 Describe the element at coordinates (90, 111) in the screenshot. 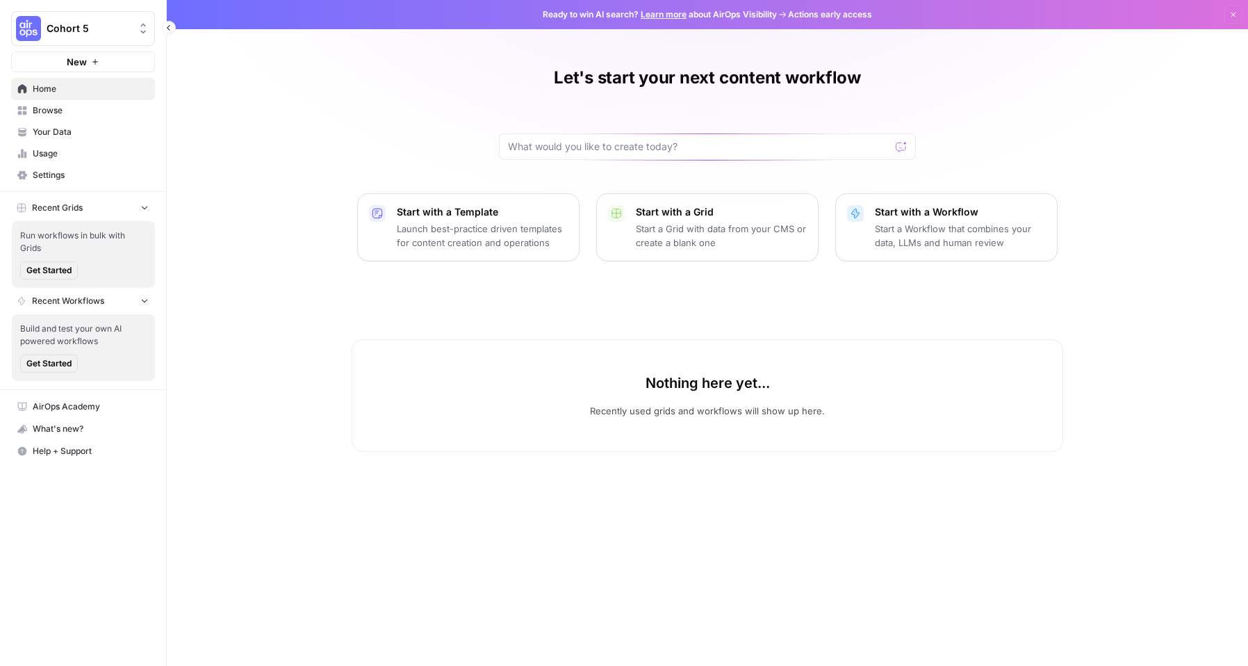

I see `span: Browse` at that location.